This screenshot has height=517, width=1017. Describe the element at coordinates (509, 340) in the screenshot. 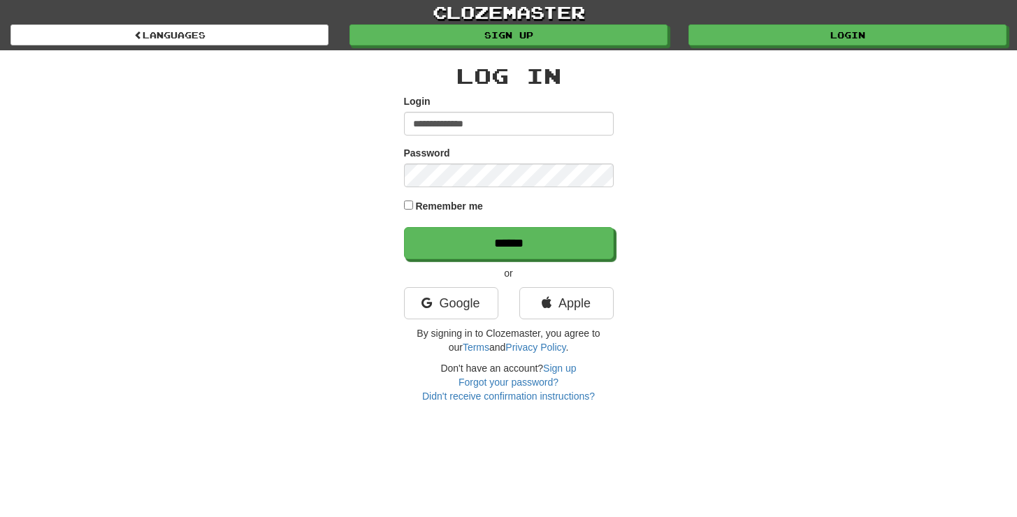

I see `p: By signing in to Clozemaster, you agree to our and .` at that location.